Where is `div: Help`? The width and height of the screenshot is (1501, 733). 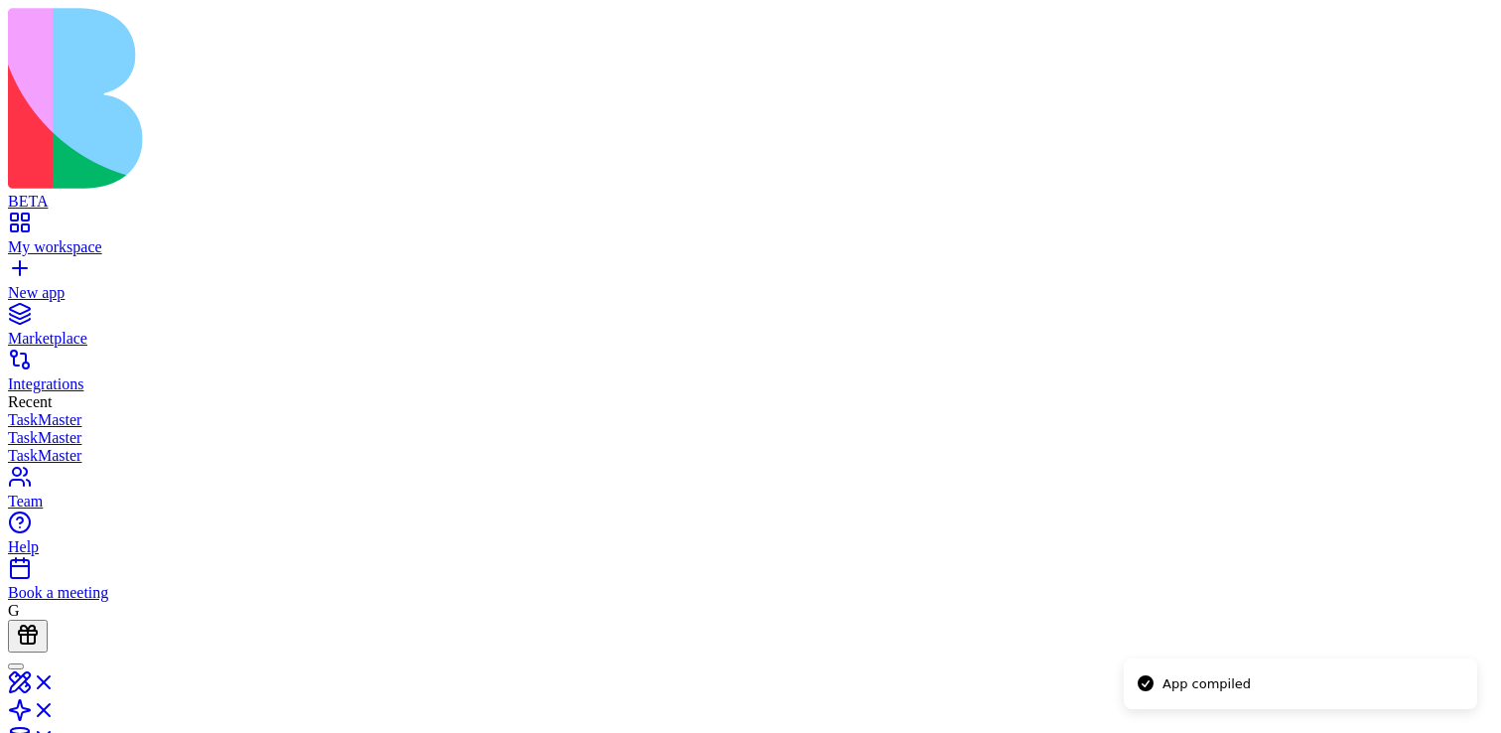 div: Help is located at coordinates (750, 547).